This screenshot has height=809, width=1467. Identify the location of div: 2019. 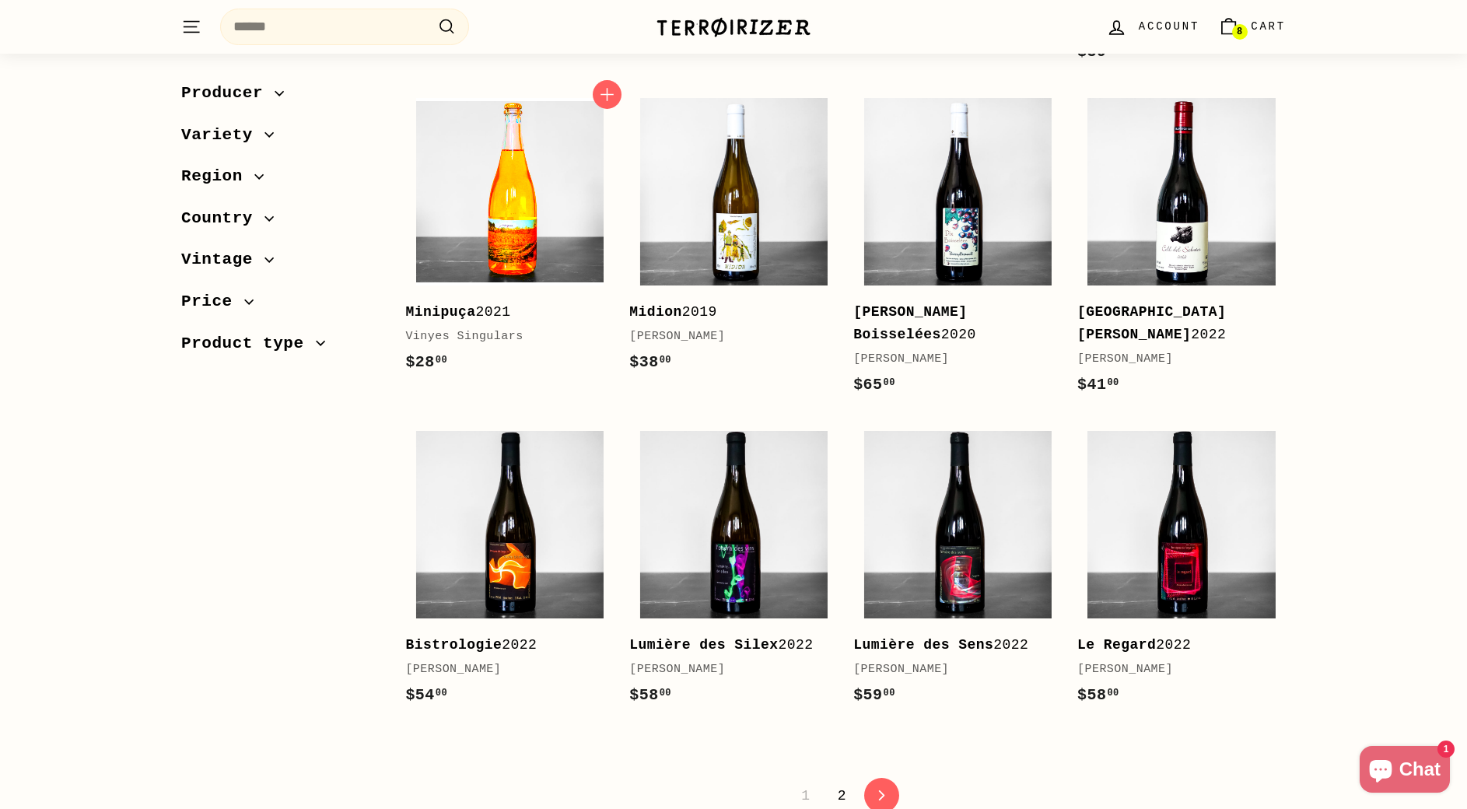
(726, 312).